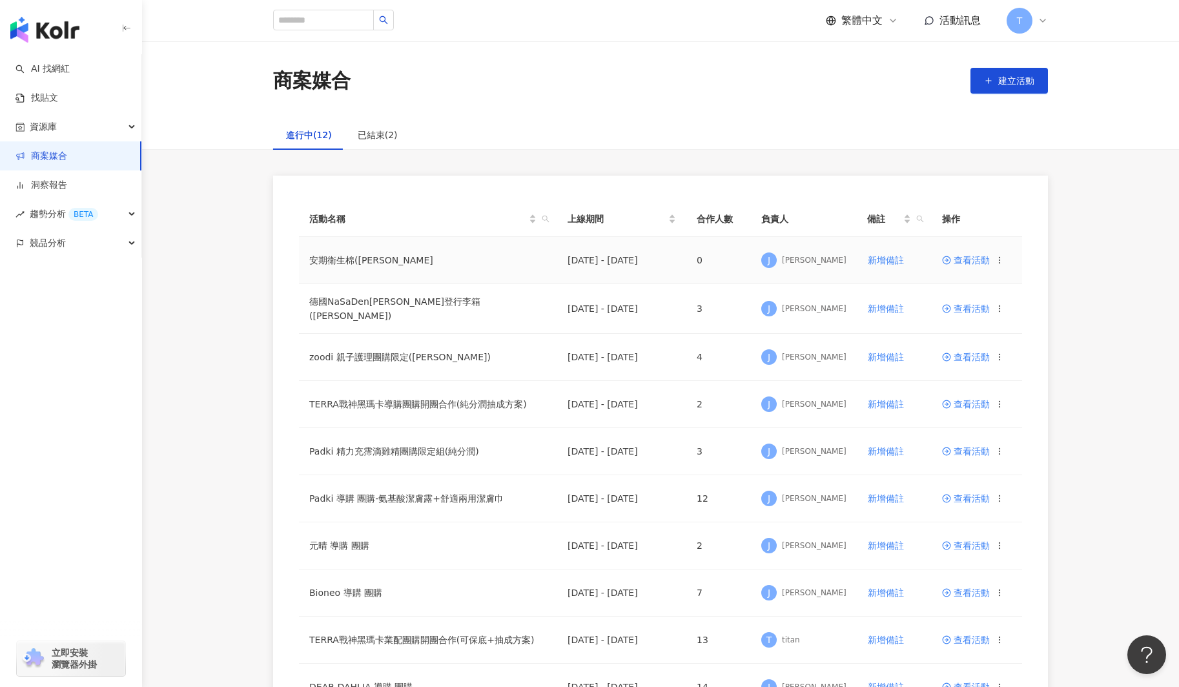 The image size is (1179, 687). Describe the element at coordinates (719, 357) in the screenshot. I see `td: 4` at that location.